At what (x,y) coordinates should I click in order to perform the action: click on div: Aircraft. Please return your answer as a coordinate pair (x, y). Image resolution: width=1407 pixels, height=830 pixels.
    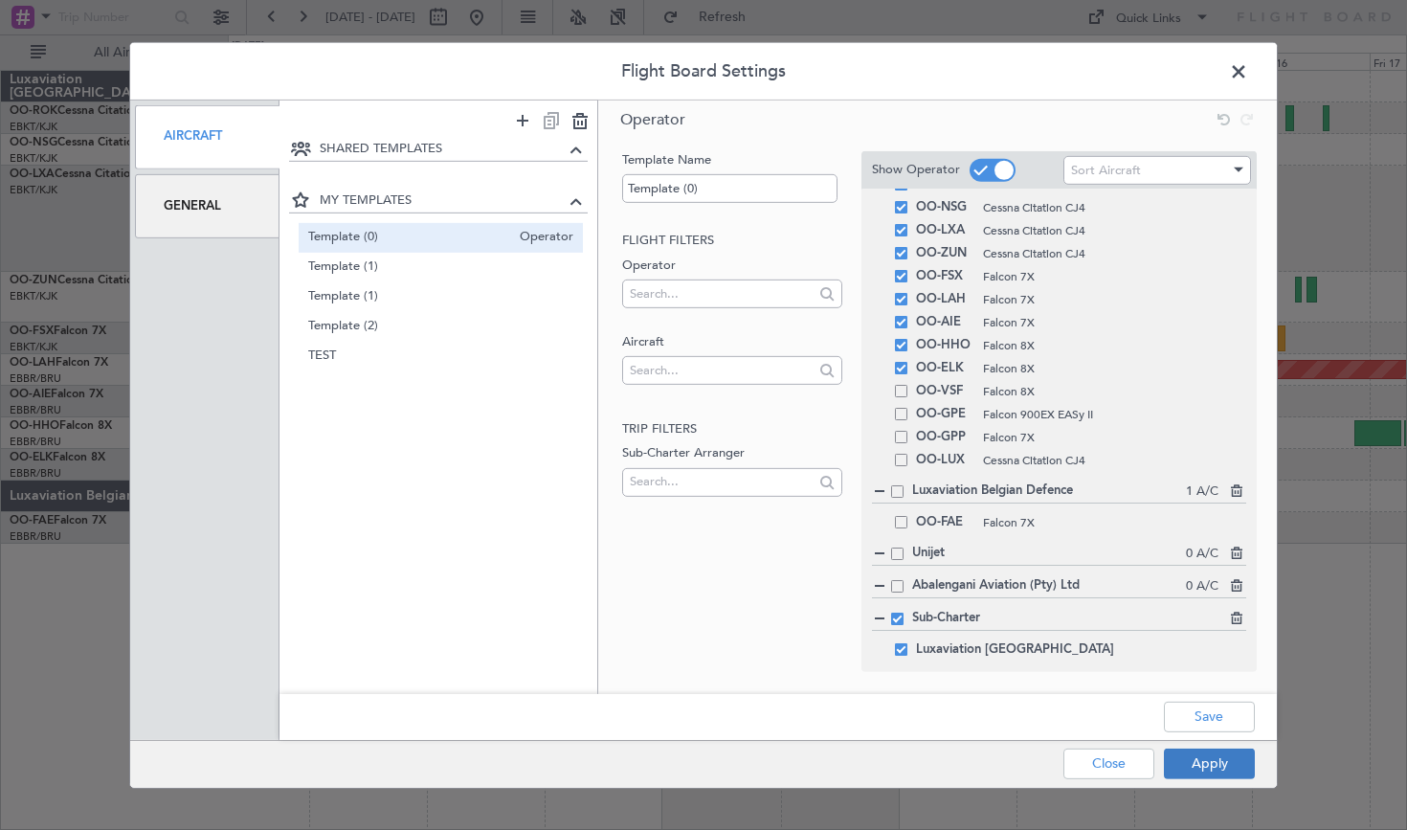
    Looking at the image, I should click on (207, 136).